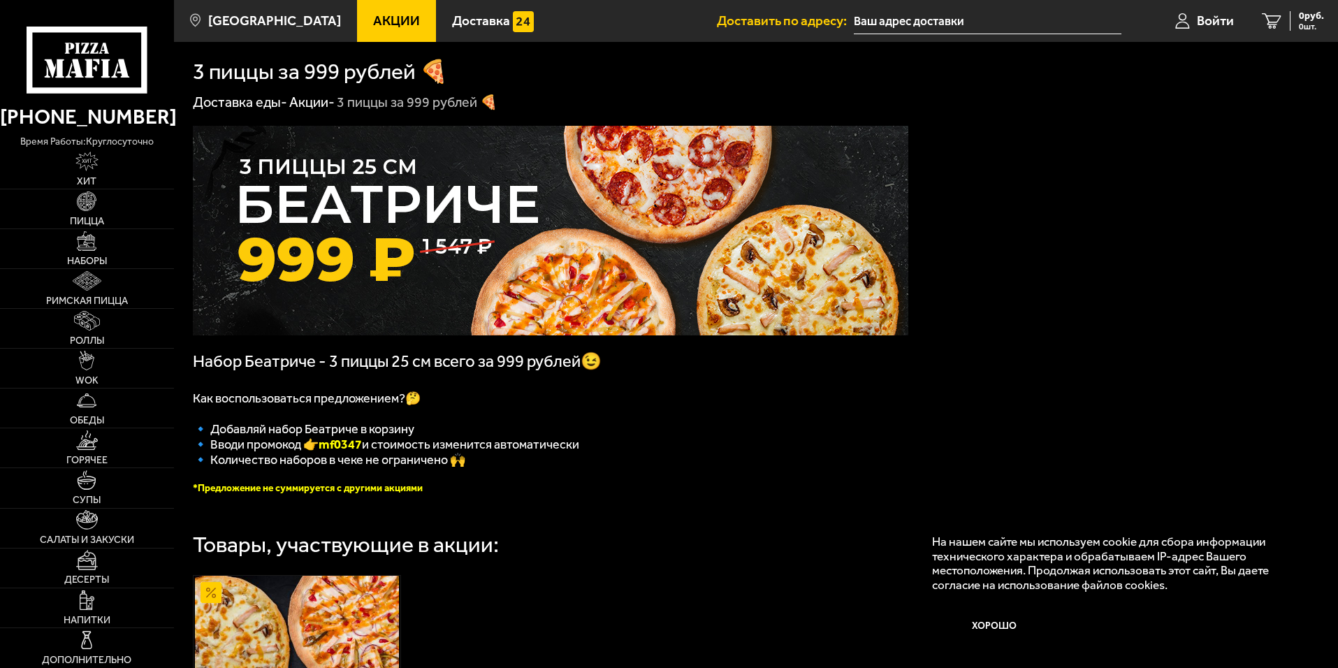 The height and width of the screenshot is (668, 1338). Describe the element at coordinates (87, 421) in the screenshot. I see `span: Обеды` at that location.